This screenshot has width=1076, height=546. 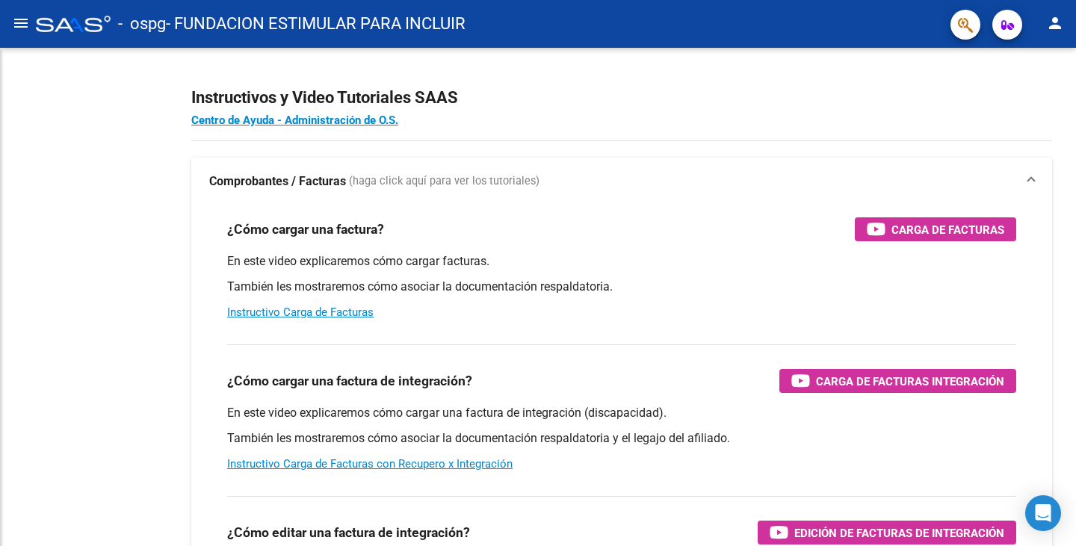 I want to click on h3: ¿Cómo cargar una factura?, so click(x=306, y=229).